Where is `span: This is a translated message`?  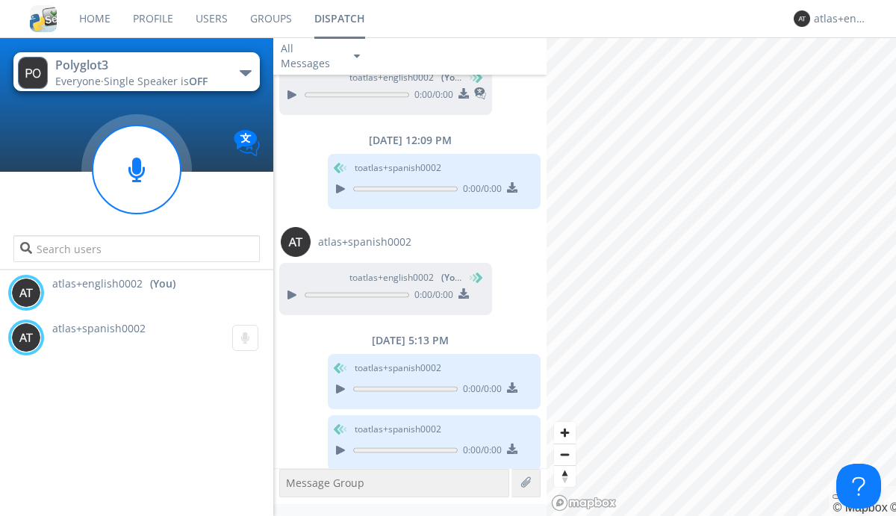 span: This is a translated message is located at coordinates (480, 95).